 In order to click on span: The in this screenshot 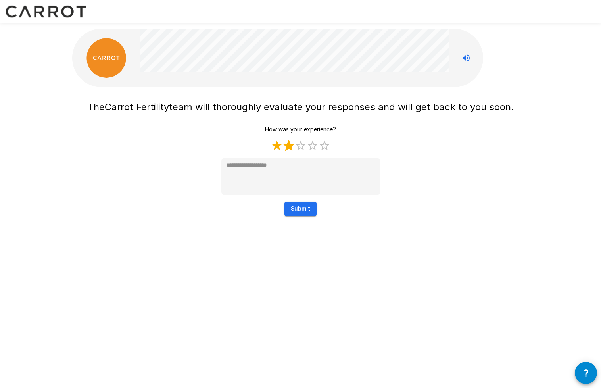, I will do `click(96, 107)`.